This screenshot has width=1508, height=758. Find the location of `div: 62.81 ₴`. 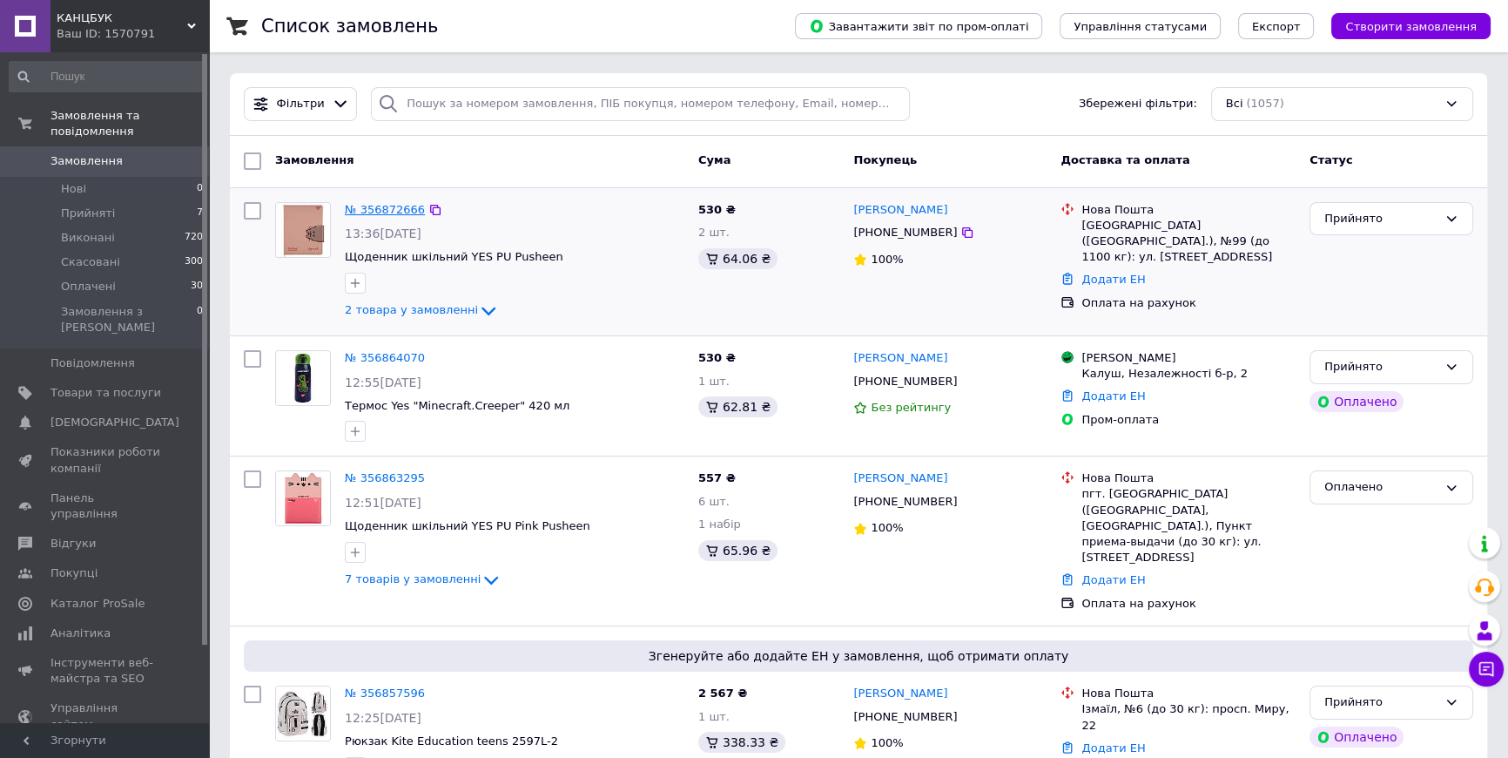

div: 62.81 ₴ is located at coordinates (738, 407).